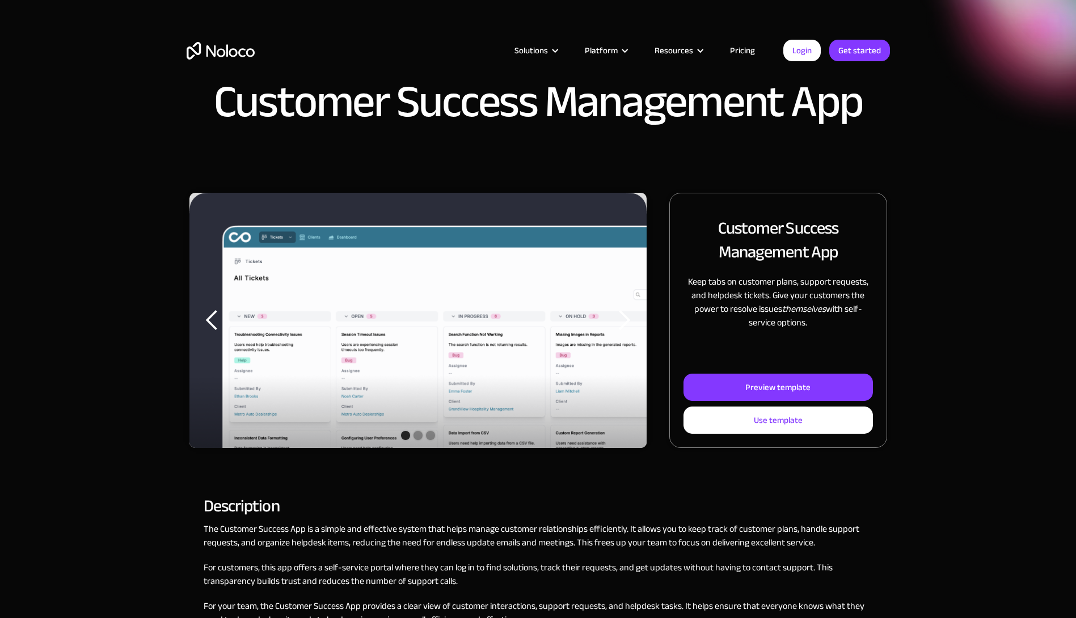 This screenshot has height=618, width=1076. What do you see at coordinates (538, 574) in the screenshot?
I see `p: For customers, this app offers a self-service portal where they can log in to find solutions, tra...` at bounding box center [538, 574].